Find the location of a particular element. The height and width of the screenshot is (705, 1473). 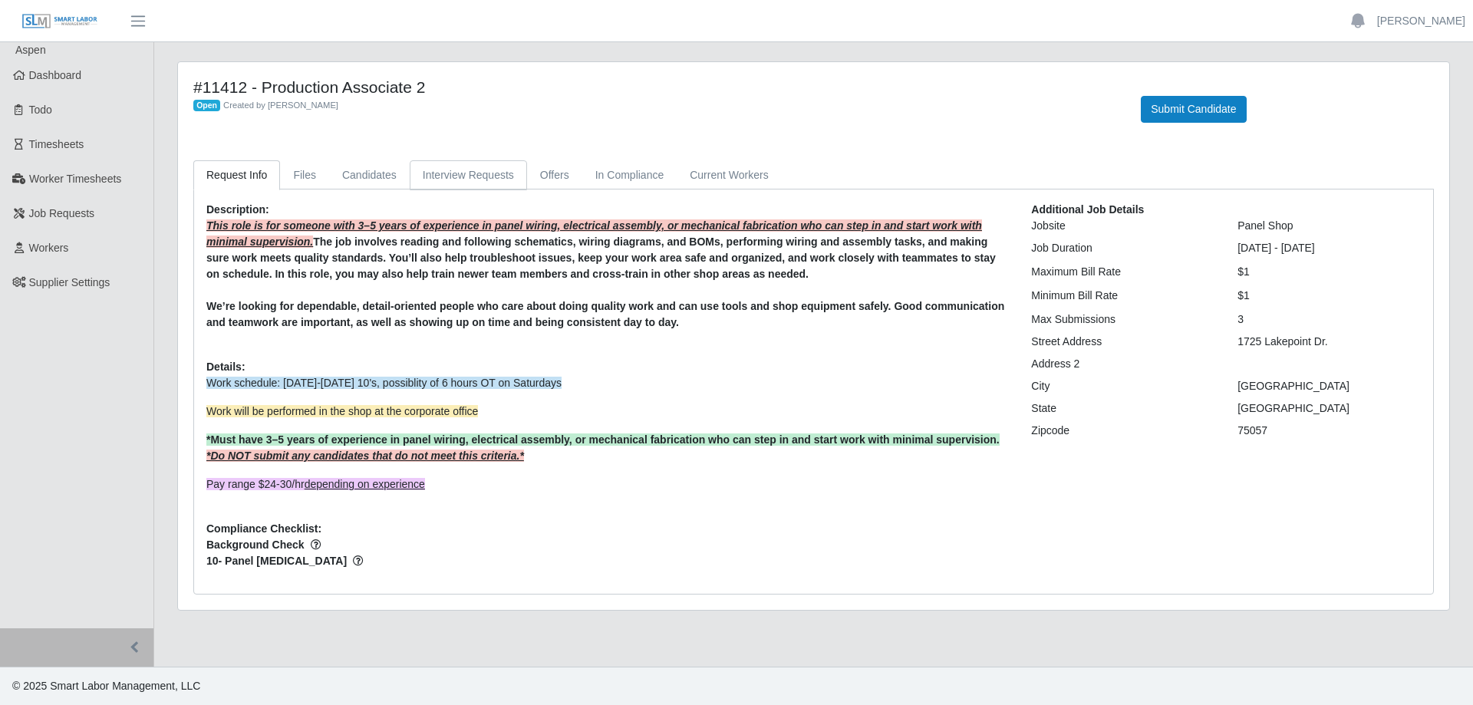

span: Job Requests is located at coordinates (62, 213).